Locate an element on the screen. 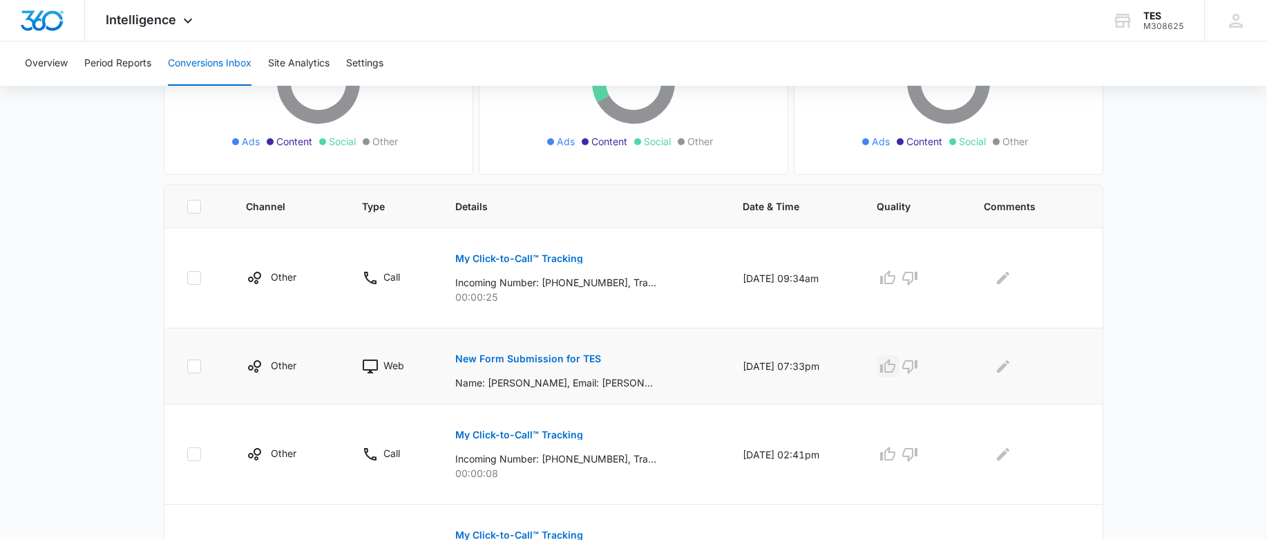  span: Date & Time is located at coordinates (783, 206).